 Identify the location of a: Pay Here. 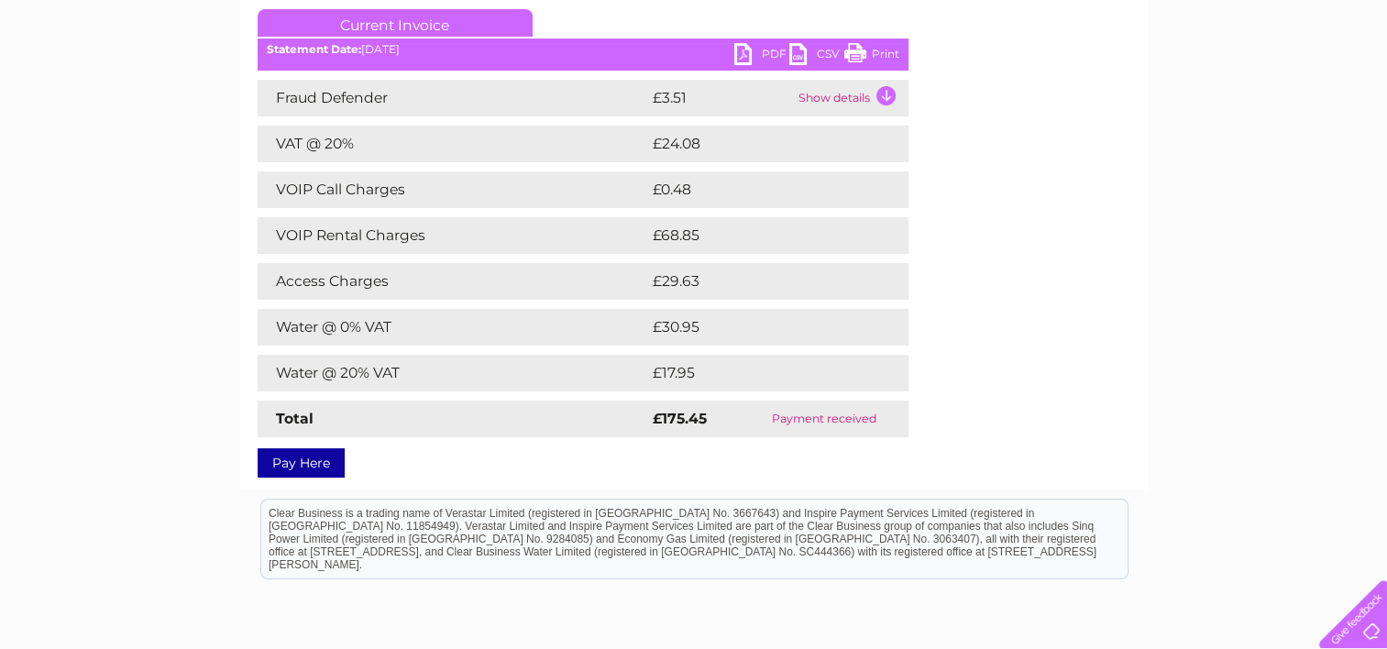
(301, 463).